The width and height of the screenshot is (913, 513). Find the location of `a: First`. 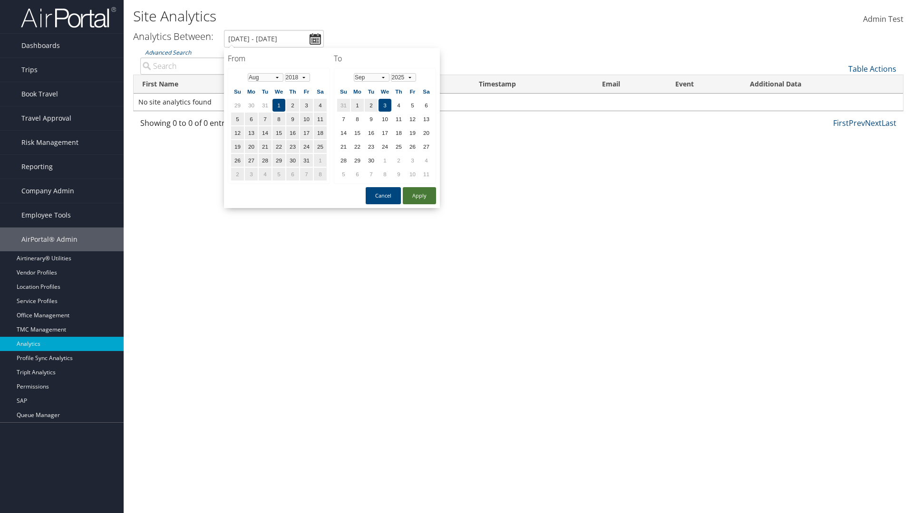

a: First is located at coordinates (840, 123).